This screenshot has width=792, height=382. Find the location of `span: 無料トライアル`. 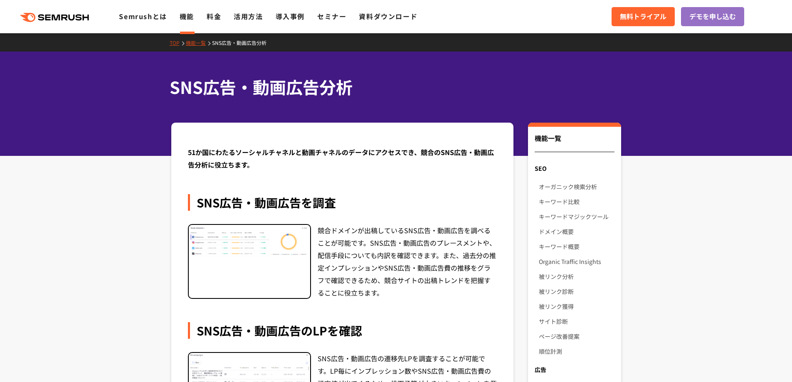

span: 無料トライアル is located at coordinates (643, 17).